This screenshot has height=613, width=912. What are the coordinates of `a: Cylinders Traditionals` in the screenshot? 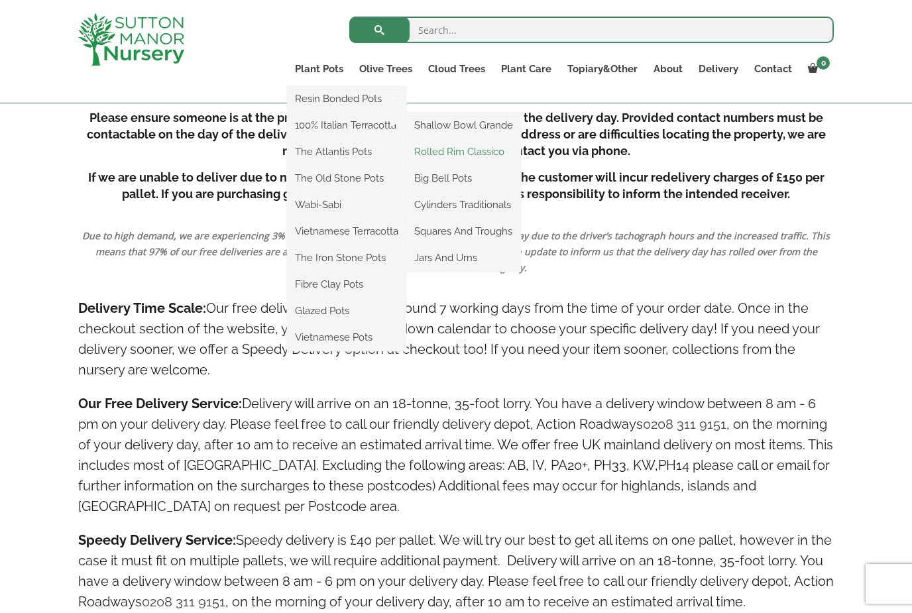 It's located at (463, 205).